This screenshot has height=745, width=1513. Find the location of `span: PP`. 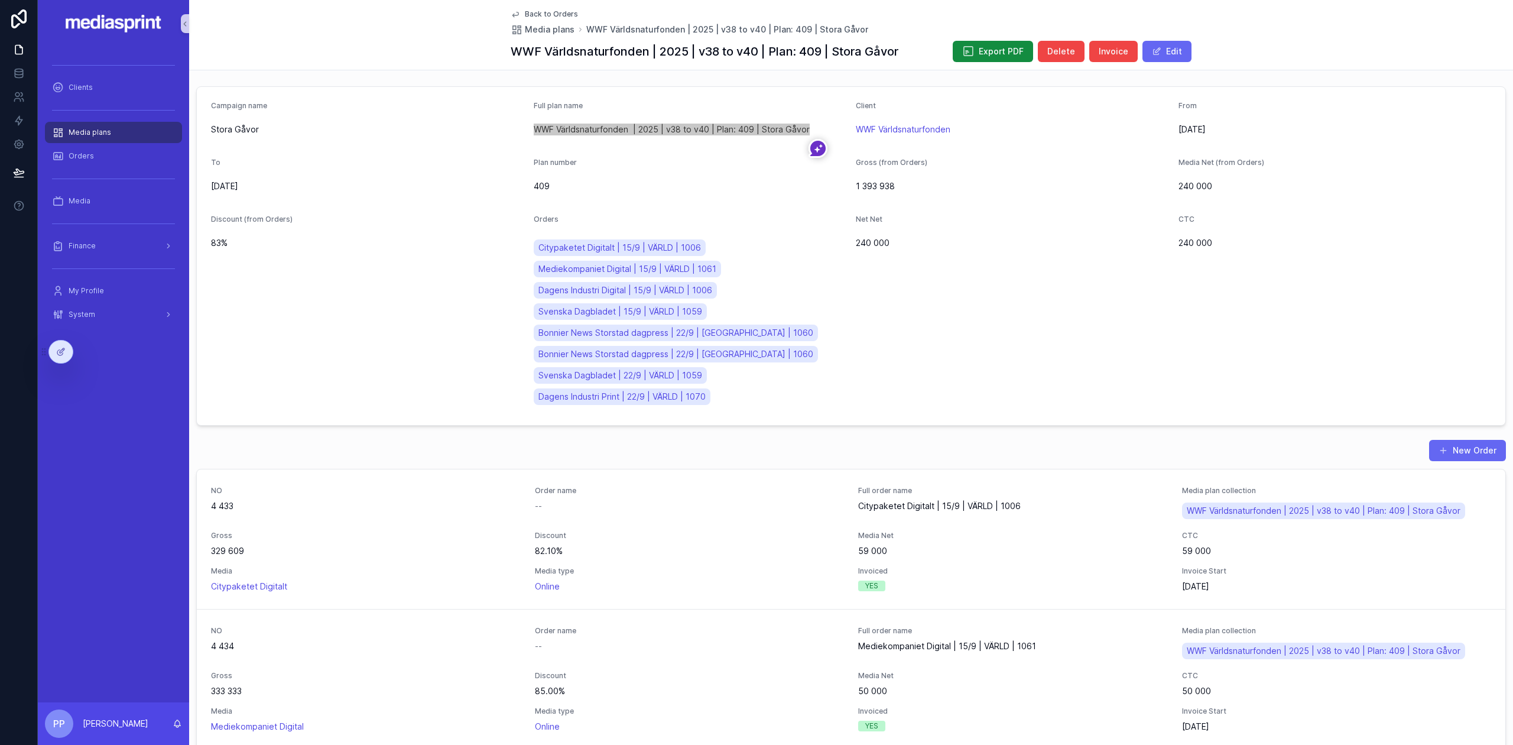

span: PP is located at coordinates (59, 724).